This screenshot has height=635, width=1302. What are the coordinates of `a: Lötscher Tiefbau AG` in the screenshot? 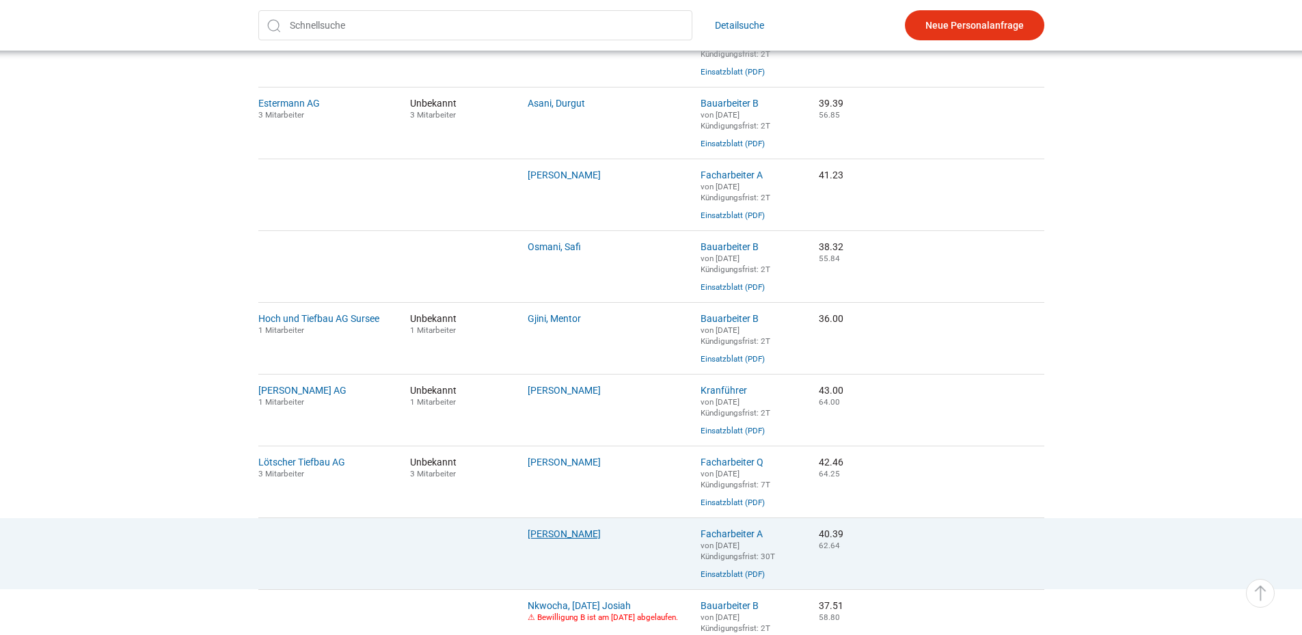 It's located at (301, 462).